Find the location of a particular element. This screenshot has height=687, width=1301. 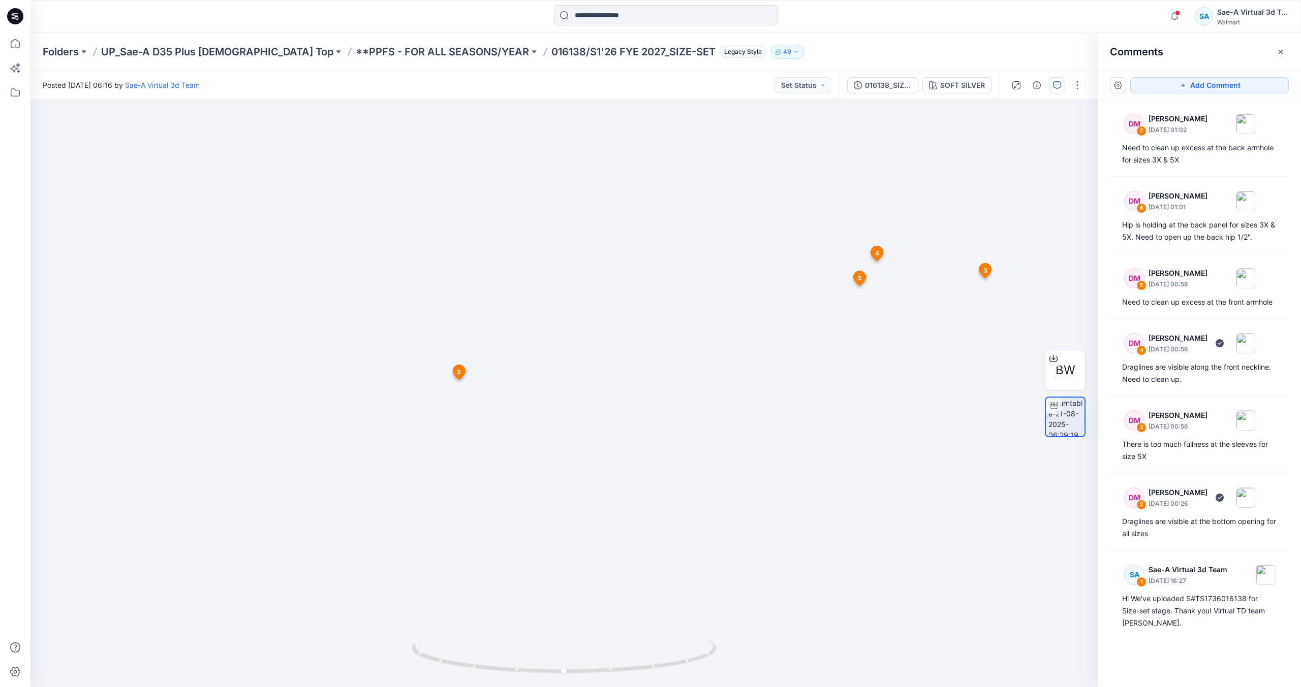

div: 6 is located at coordinates (1141, 208).